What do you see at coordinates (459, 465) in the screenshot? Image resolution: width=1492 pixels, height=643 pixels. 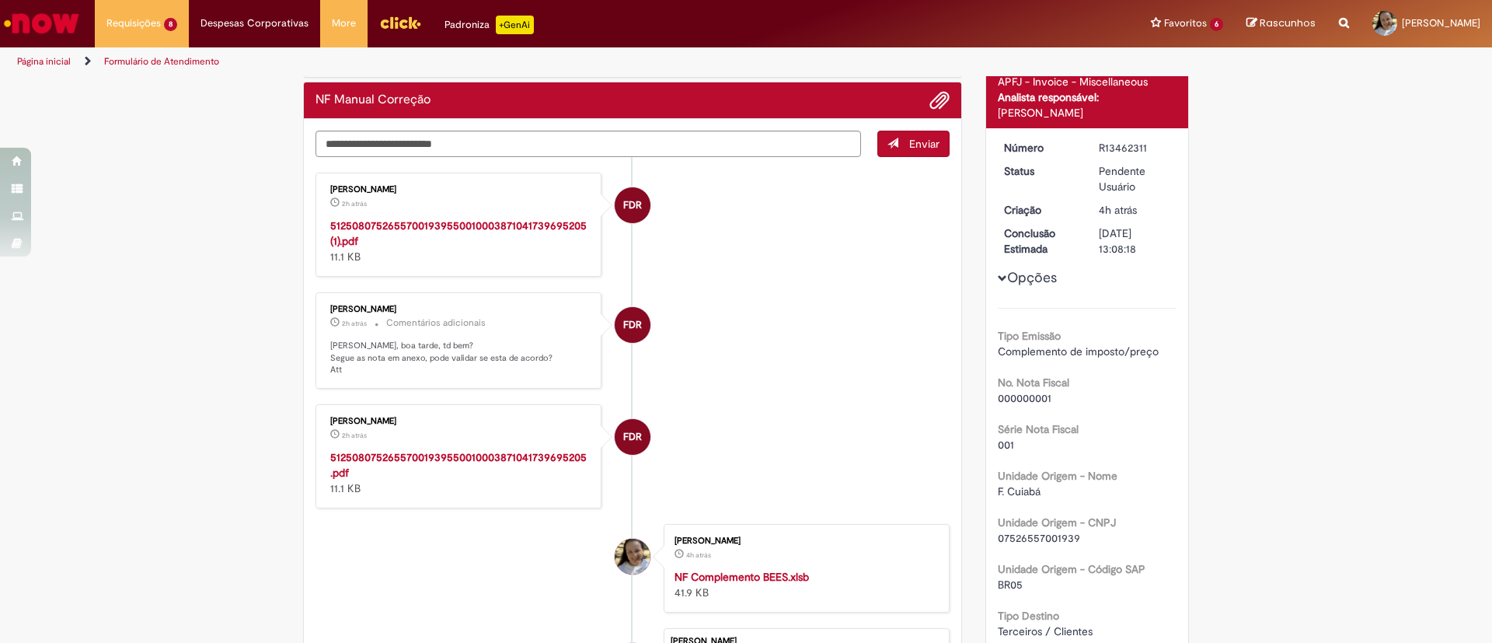 I see `strong: 51250807526557001939550010003871041739695205.pdf` at bounding box center [459, 465].